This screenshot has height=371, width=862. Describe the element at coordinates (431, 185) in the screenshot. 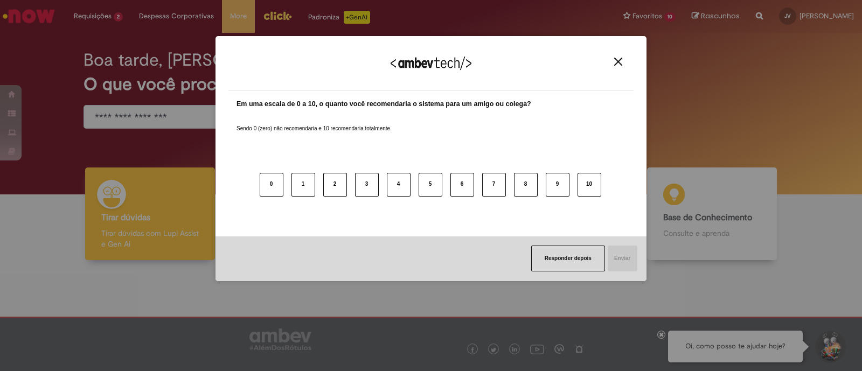

I see `button: 5` at that location.